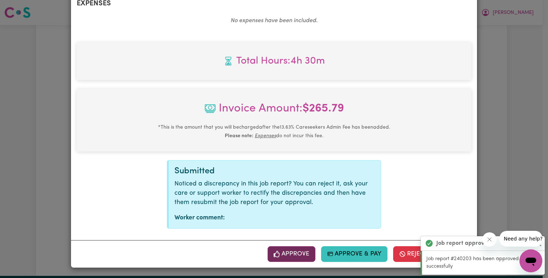 The width and height of the screenshot is (548, 278). What do you see at coordinates (274, 21) in the screenshot?
I see `em: No expenses have been included.` at bounding box center [274, 21].